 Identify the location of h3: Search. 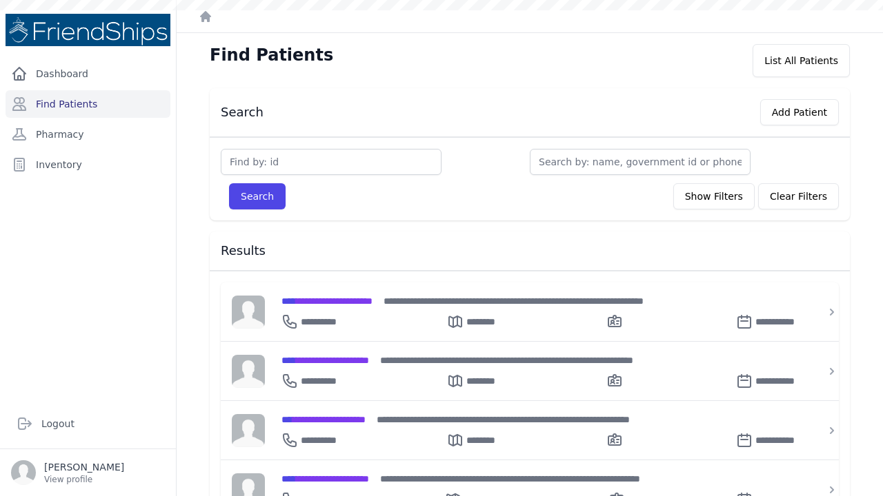
(242, 112).